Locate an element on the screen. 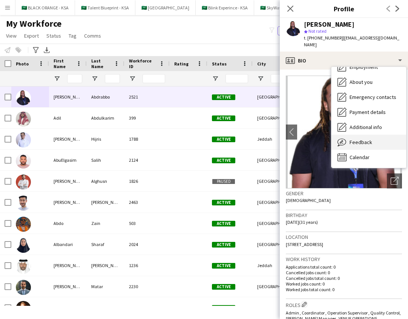  p: Worked jobs count: 0 is located at coordinates (343, 284).